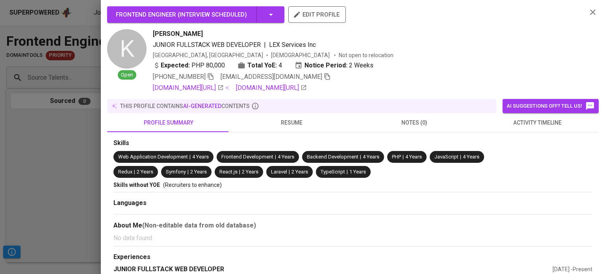 The width and height of the screenshot is (605, 274). Describe the element at coordinates (196, 15) in the screenshot. I see `button: Frontend Engineer (Interview scheduled)` at that location.